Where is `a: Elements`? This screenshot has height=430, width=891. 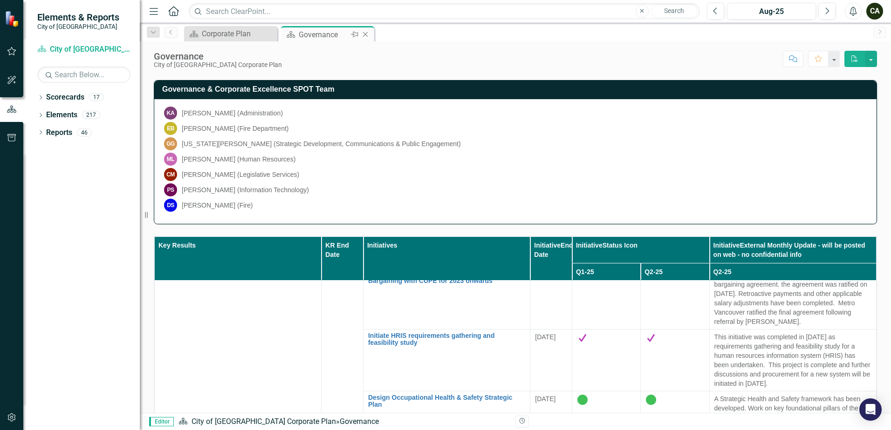
a: Elements is located at coordinates (61, 115).